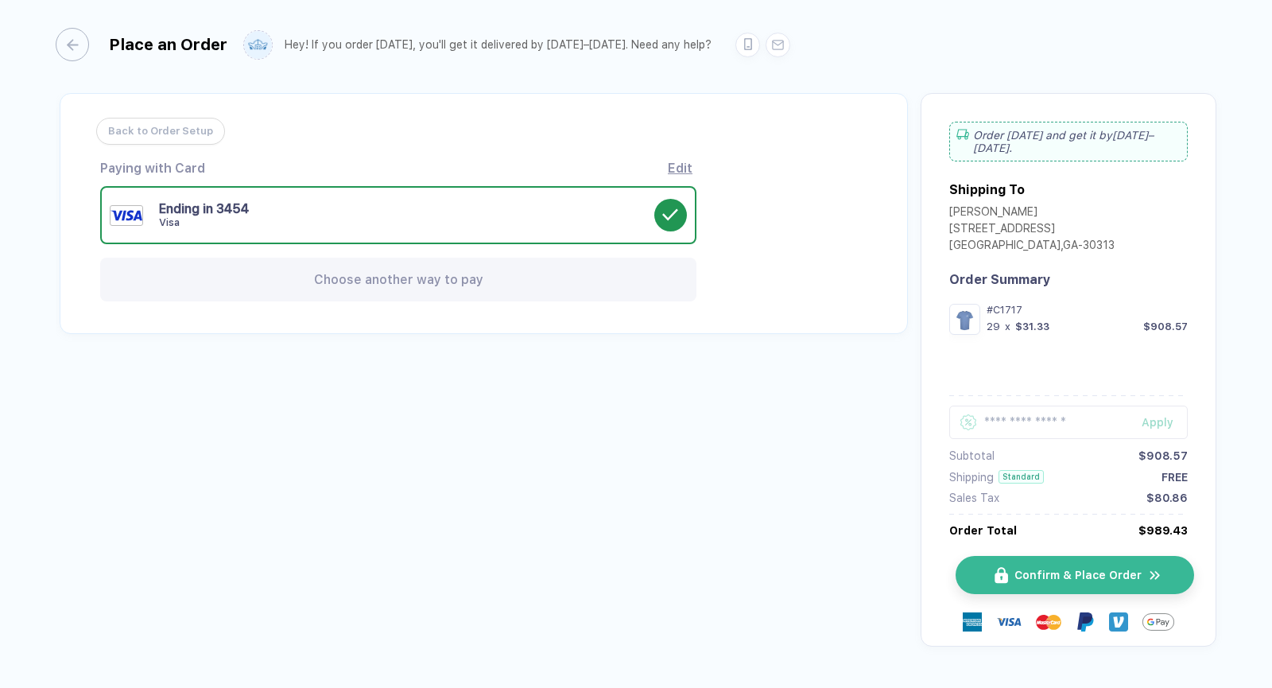 This screenshot has width=1272, height=688. What do you see at coordinates (1007, 326) in the screenshot?
I see `div: x` at bounding box center [1007, 326].